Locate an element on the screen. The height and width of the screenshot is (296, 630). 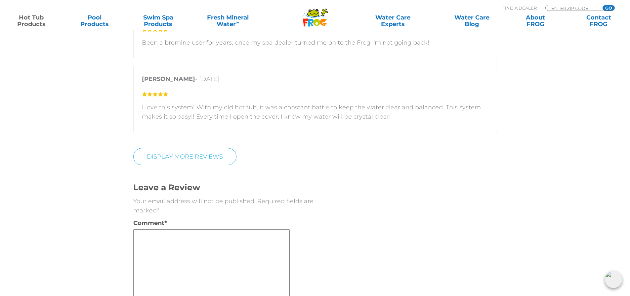
span: Required fields are marked is located at coordinates (223, 206).